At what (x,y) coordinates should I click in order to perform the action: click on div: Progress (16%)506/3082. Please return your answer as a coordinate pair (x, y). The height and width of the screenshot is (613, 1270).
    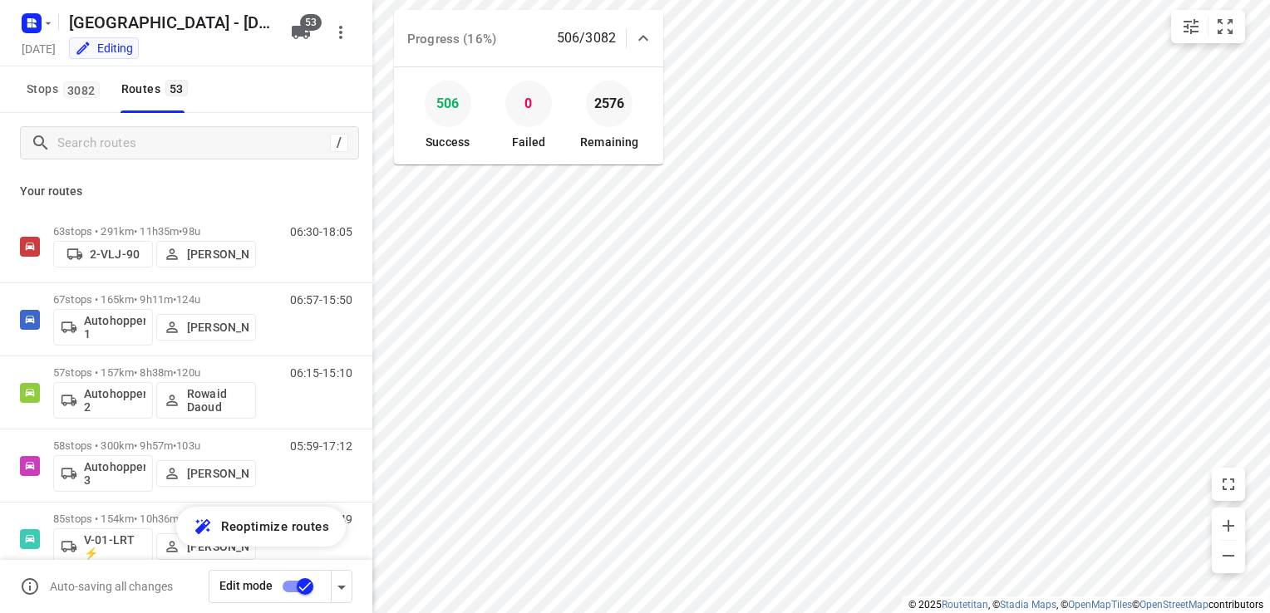
    Looking at the image, I should click on (528, 38).